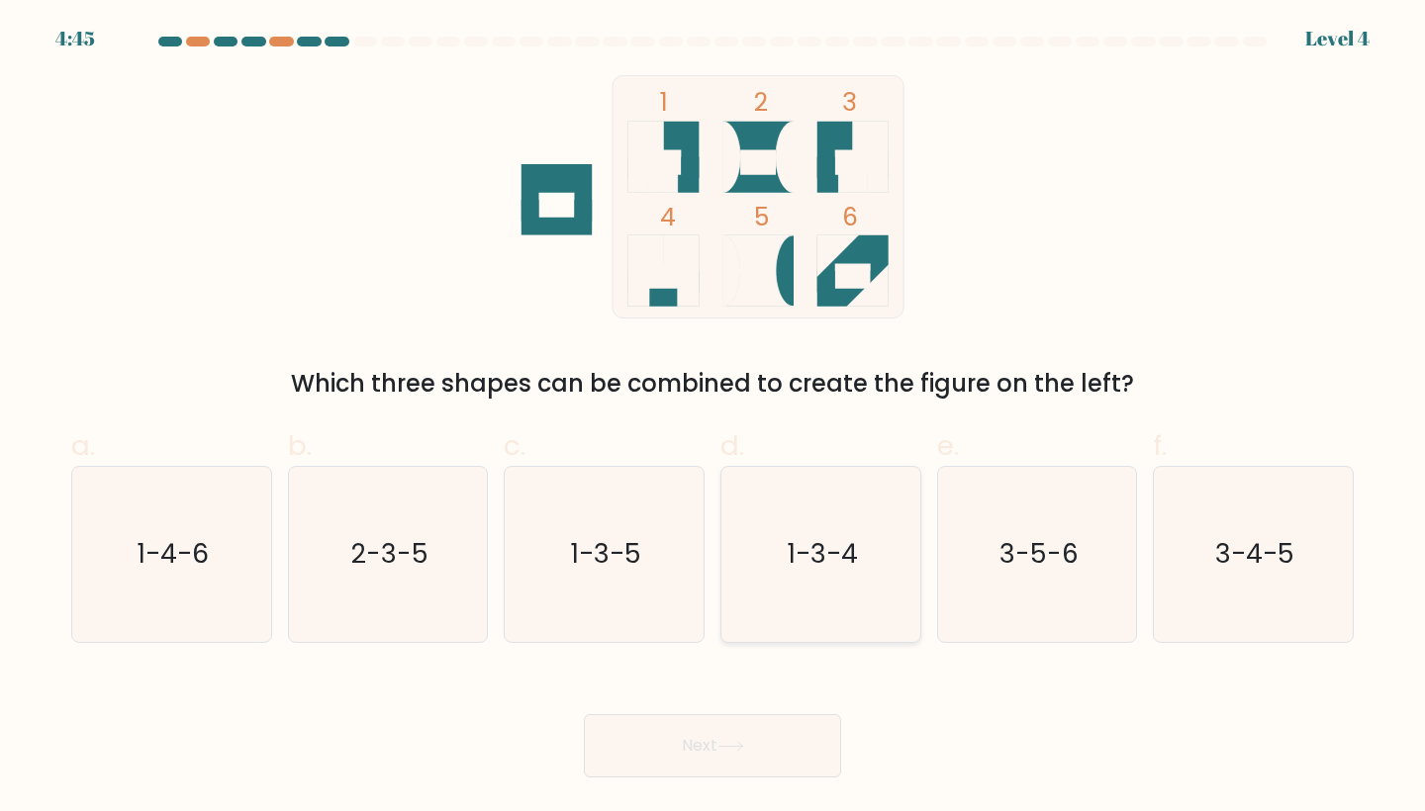  What do you see at coordinates (173, 554) in the screenshot?
I see `text: 1-4-6` at bounding box center [173, 554].